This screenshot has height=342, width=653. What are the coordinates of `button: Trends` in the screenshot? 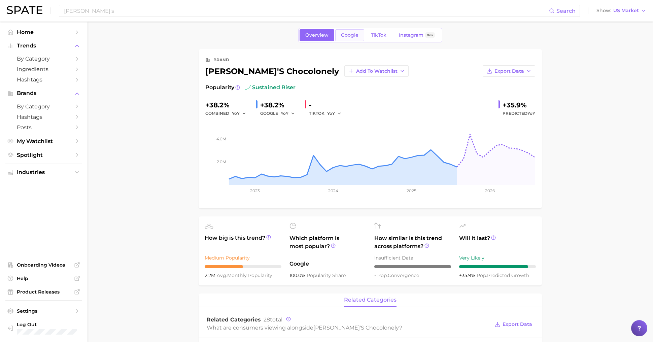 It's located at (44, 46).